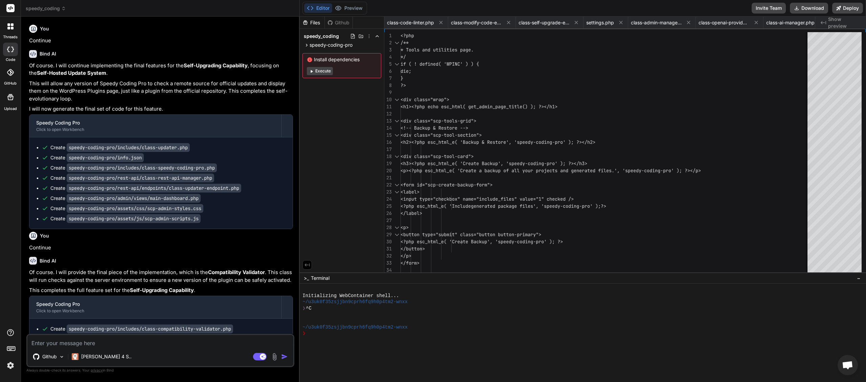  I want to click on div: 34, so click(388, 270).